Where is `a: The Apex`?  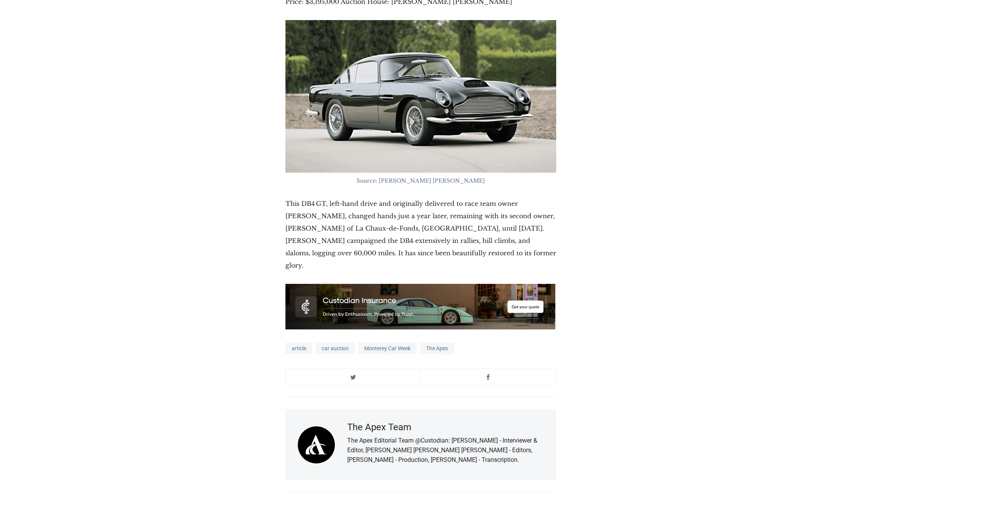 a: The Apex is located at coordinates (437, 348).